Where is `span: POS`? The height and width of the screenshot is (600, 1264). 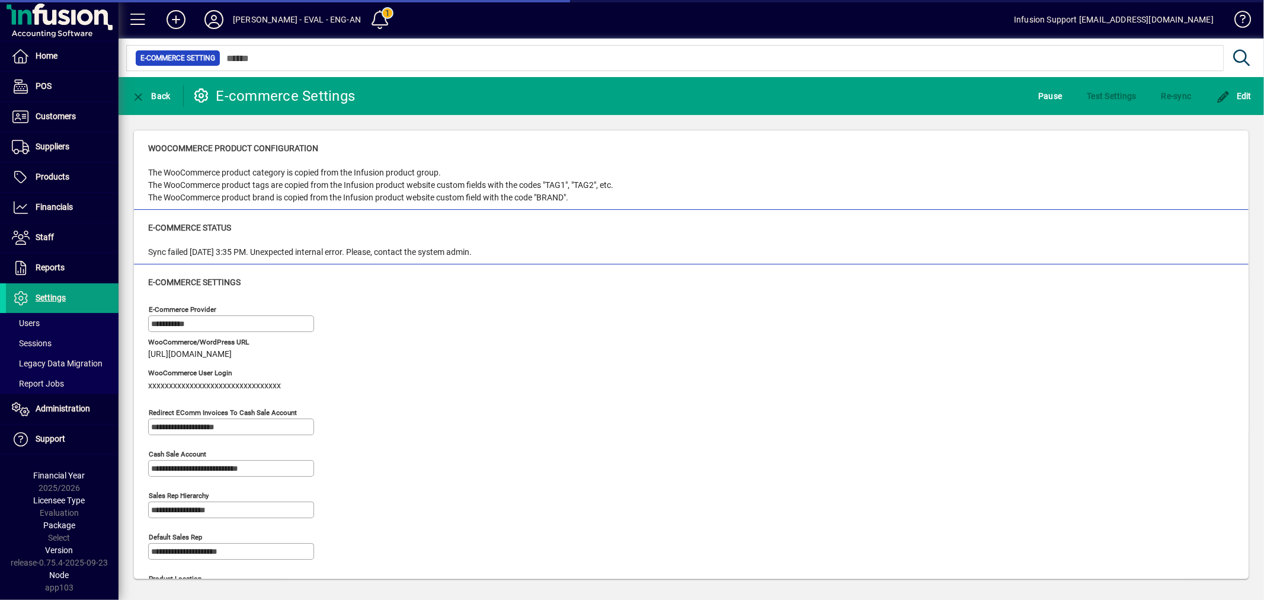 span: POS is located at coordinates (43, 86).